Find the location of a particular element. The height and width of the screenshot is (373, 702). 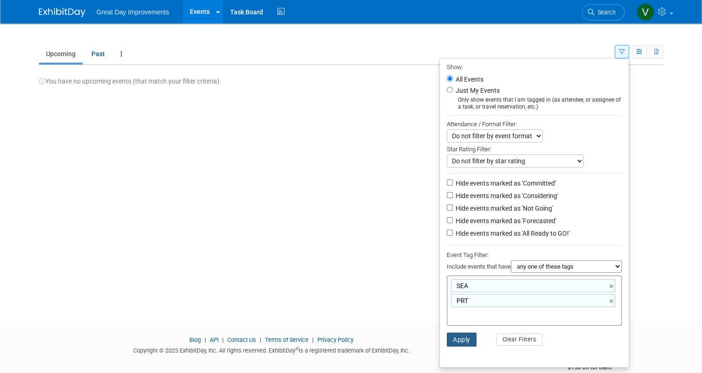

label: Just My Events is located at coordinates (477, 91).